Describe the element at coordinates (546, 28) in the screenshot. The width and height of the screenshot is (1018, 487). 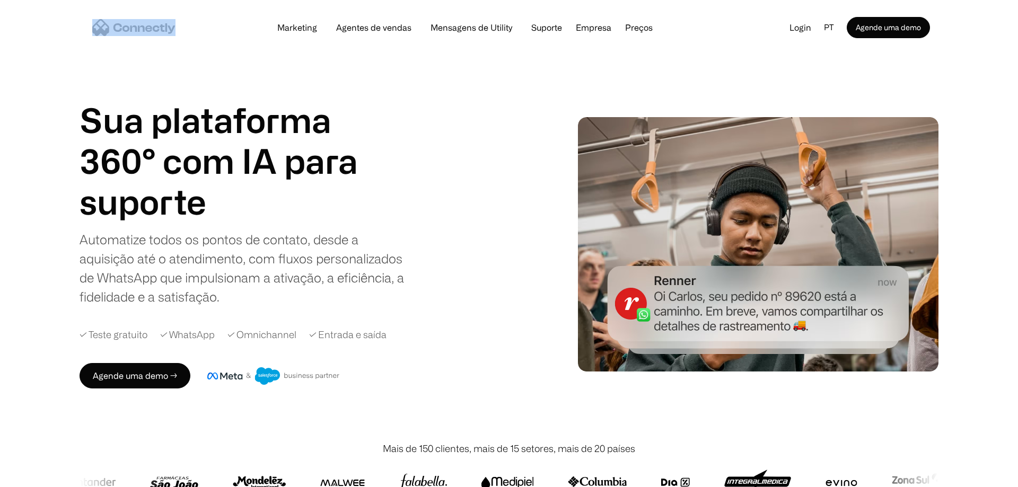
I see `a: Suporte` at that location.